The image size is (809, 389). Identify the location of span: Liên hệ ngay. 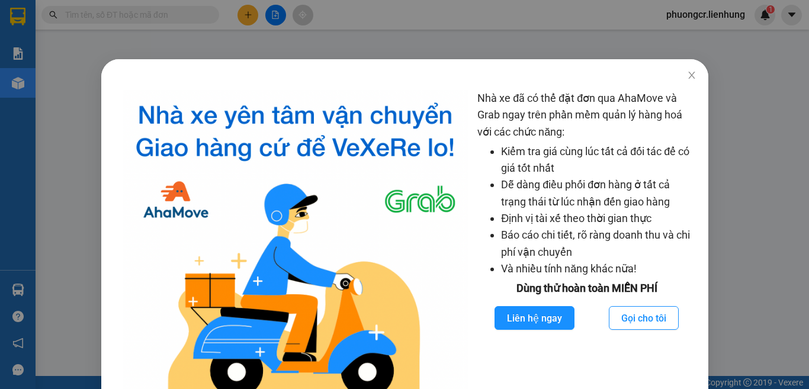
(534, 318).